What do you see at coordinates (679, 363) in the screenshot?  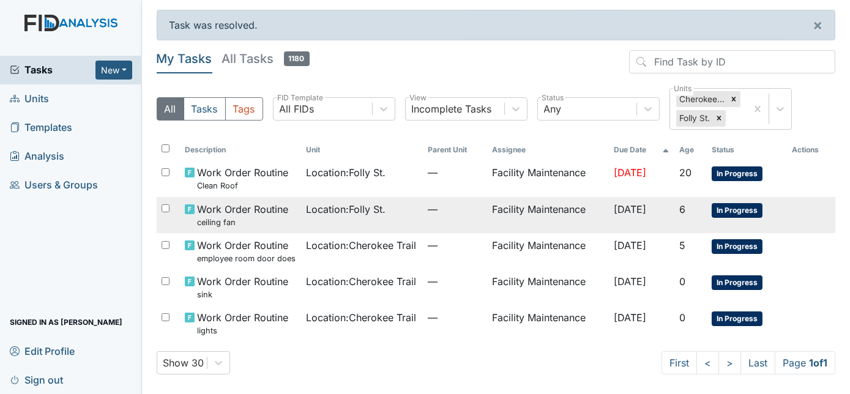 I see `a: First` at bounding box center [679, 363].